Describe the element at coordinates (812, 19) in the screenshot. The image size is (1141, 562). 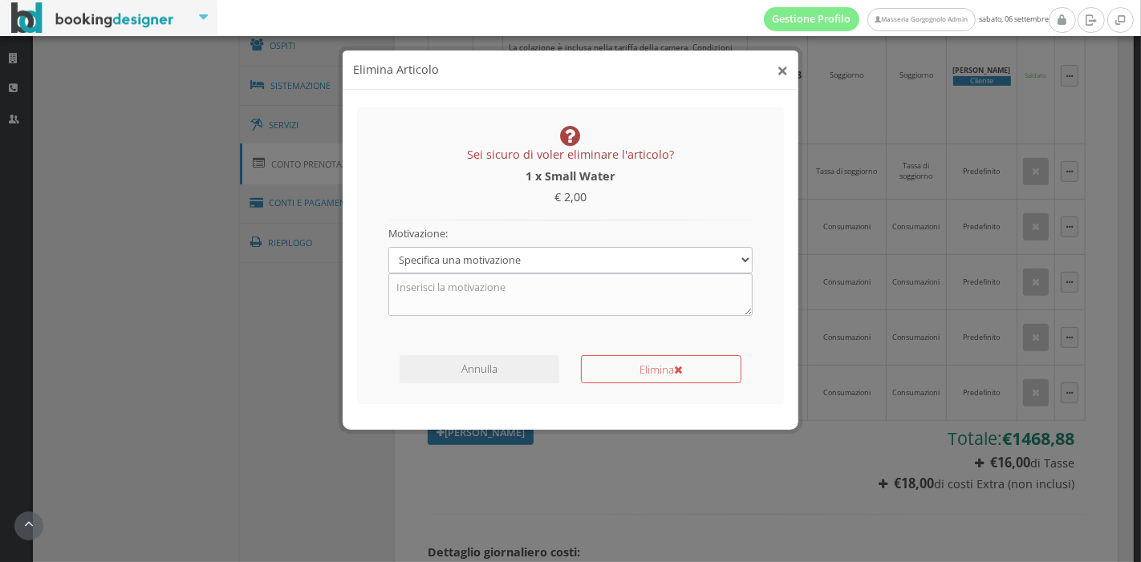
I see `a: Gestione Profilo` at that location.